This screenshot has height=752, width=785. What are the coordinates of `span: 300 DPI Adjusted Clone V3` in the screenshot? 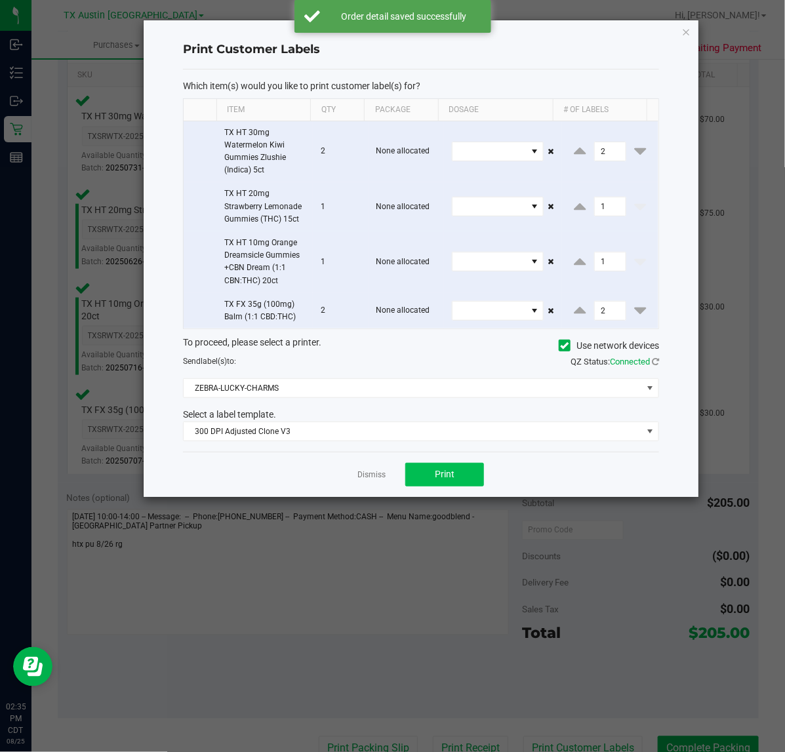 It's located at (412, 431).